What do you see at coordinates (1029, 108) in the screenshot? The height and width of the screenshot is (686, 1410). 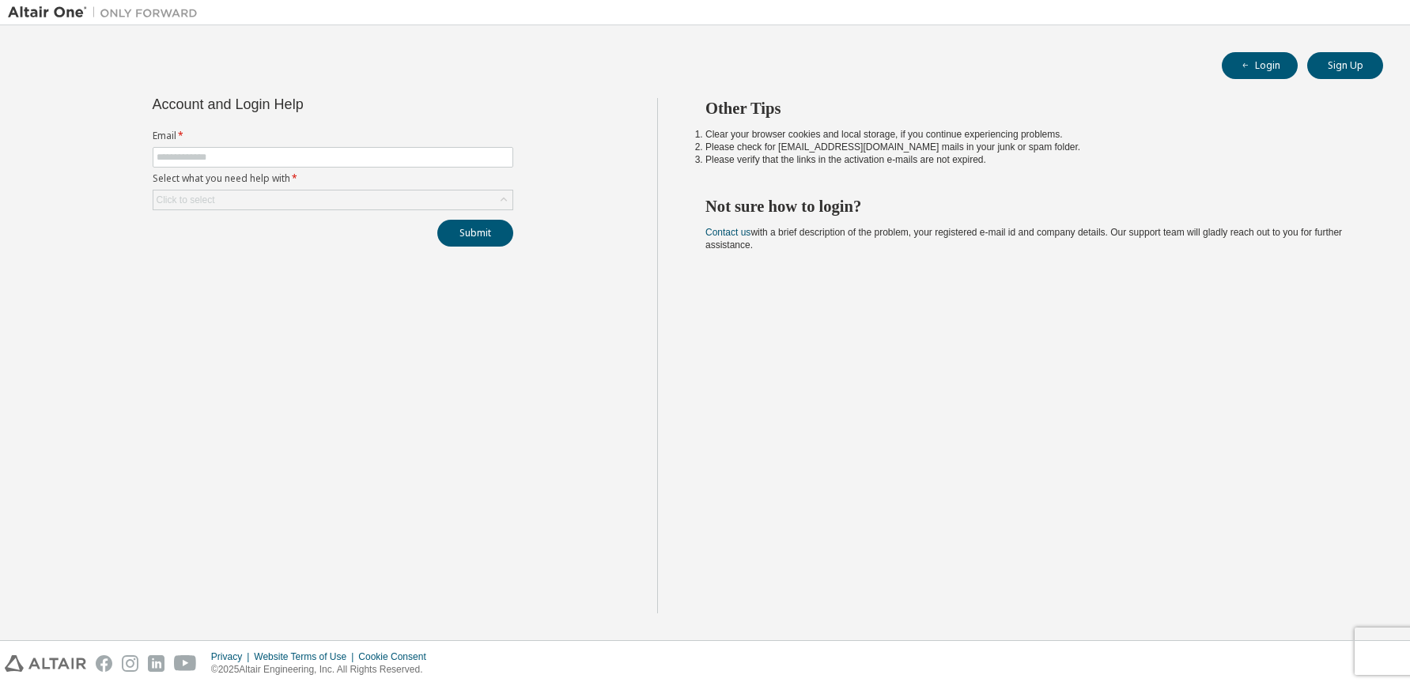 I see `h2: Other Tips` at bounding box center [1029, 108].